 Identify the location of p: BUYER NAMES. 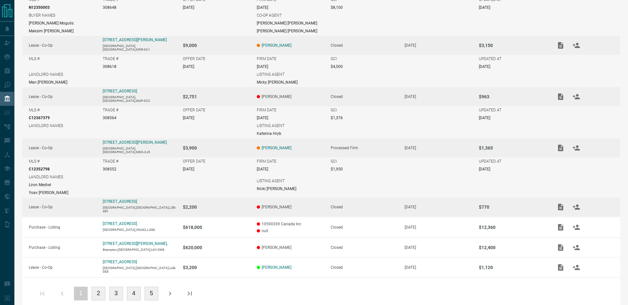
(42, 15).